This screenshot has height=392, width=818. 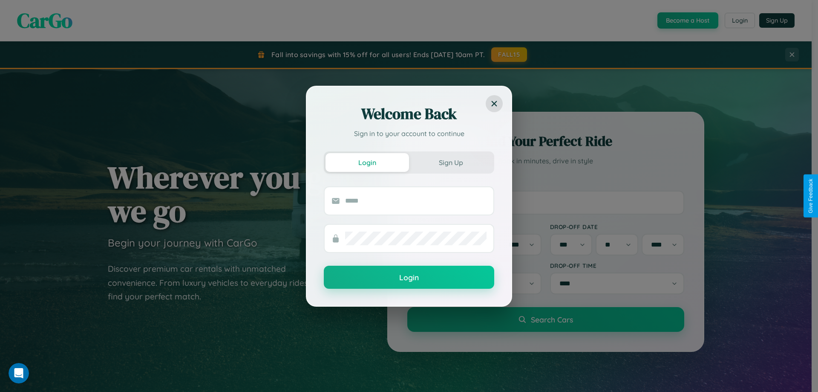 I want to click on div: Give Feedback, so click(x=811, y=196).